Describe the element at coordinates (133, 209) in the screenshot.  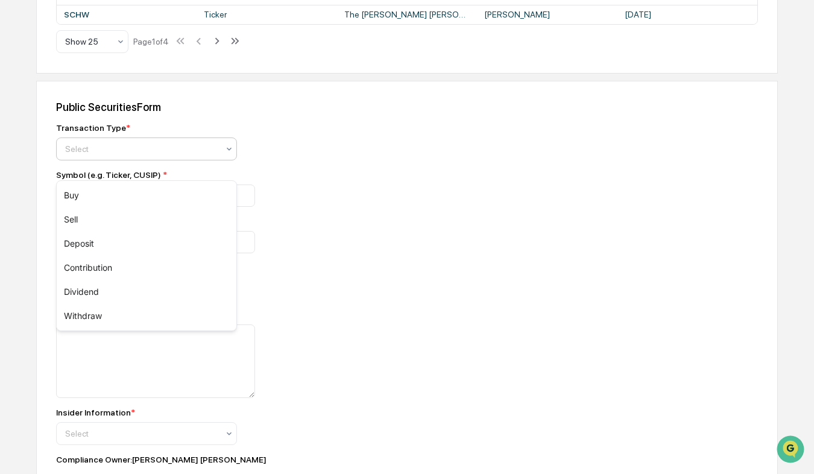
I see `span: Pylon` at that location.